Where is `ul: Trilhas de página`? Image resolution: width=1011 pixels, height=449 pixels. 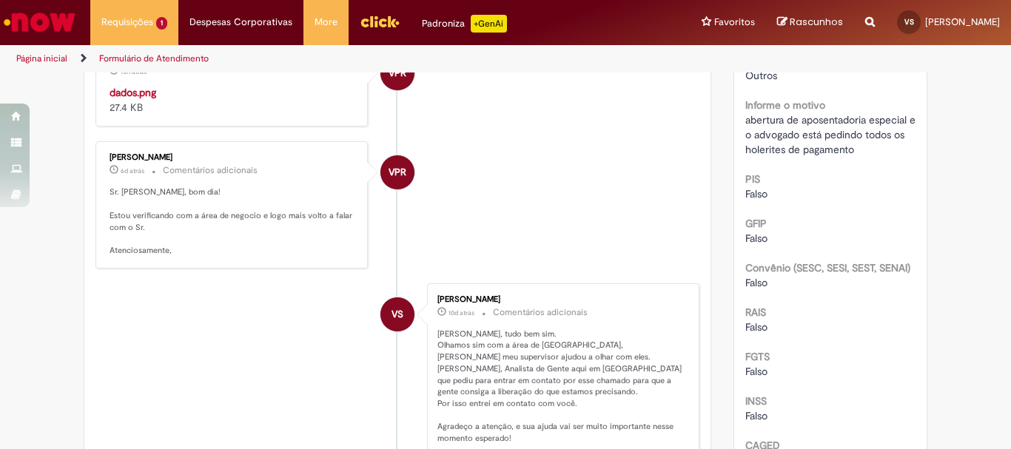 ul: Trilhas de página is located at coordinates (337, 58).